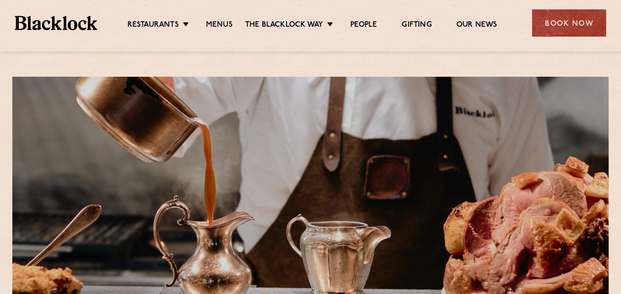 The height and width of the screenshot is (294, 621). I want to click on a: Menus, so click(219, 26).